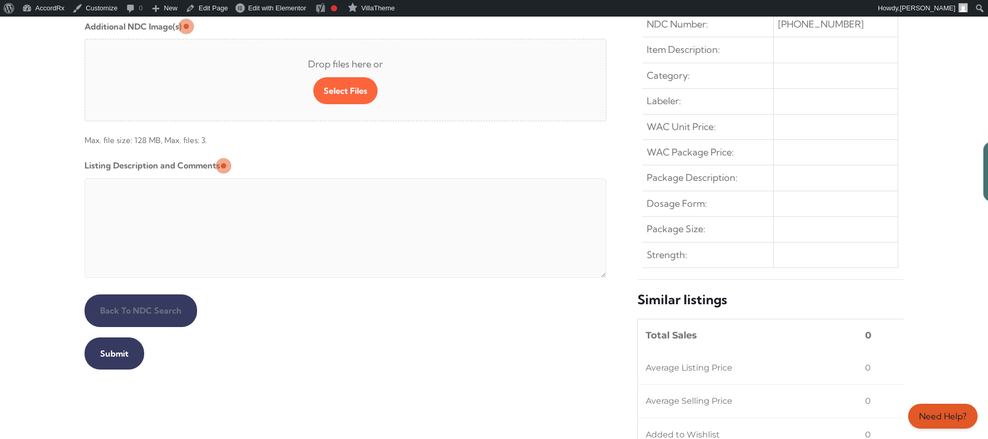  Describe the element at coordinates (689, 402) in the screenshot. I see `span: Average Selling Price` at that location.